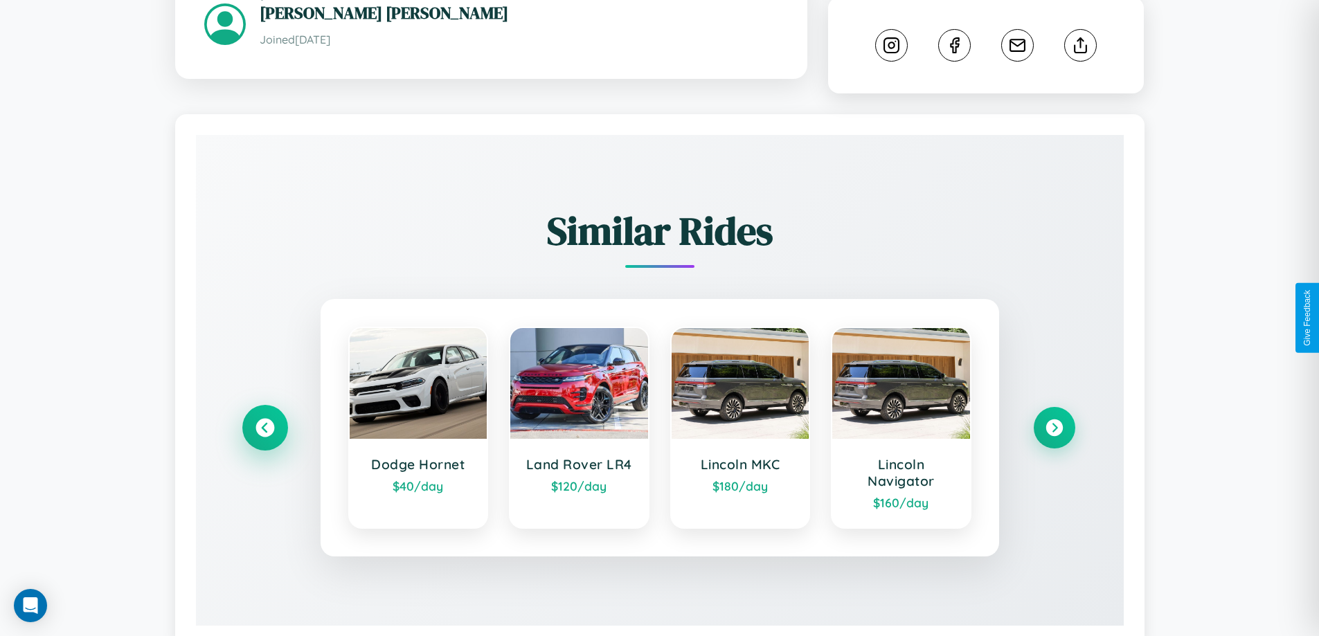 The height and width of the screenshot is (636, 1319). I want to click on div: $ 120 /day, so click(579, 486).